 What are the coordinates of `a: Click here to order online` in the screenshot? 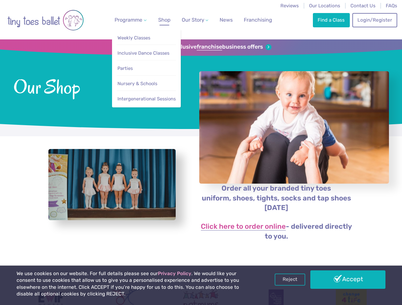 It's located at (243, 227).